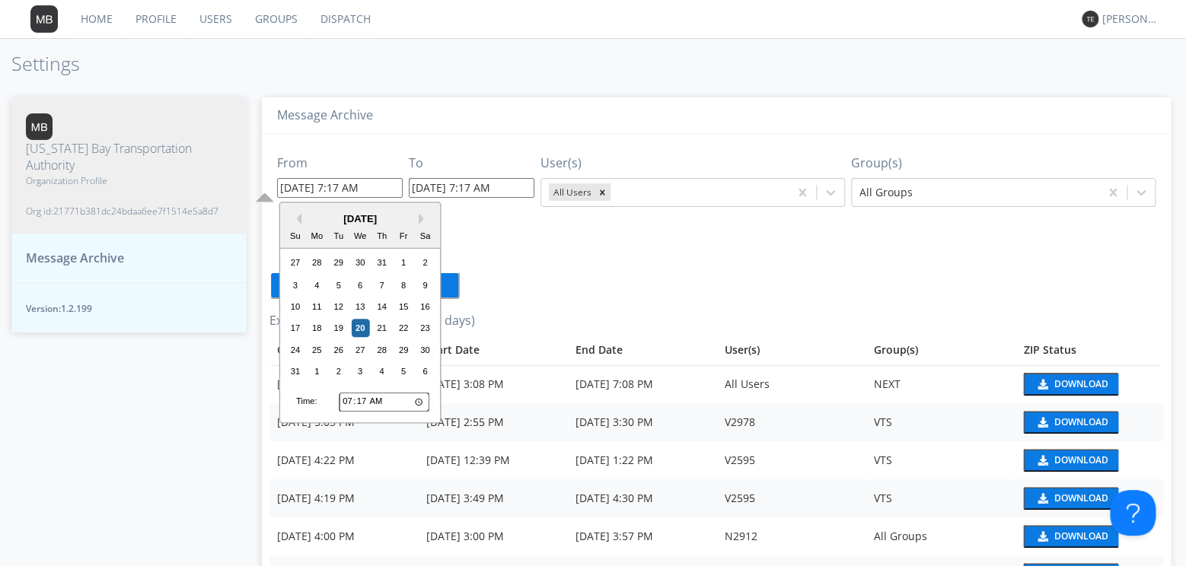 This screenshot has width=1186, height=566. What do you see at coordinates (716, 321) in the screenshot?
I see `h3: Export History (expires after 2 days)` at bounding box center [716, 321].